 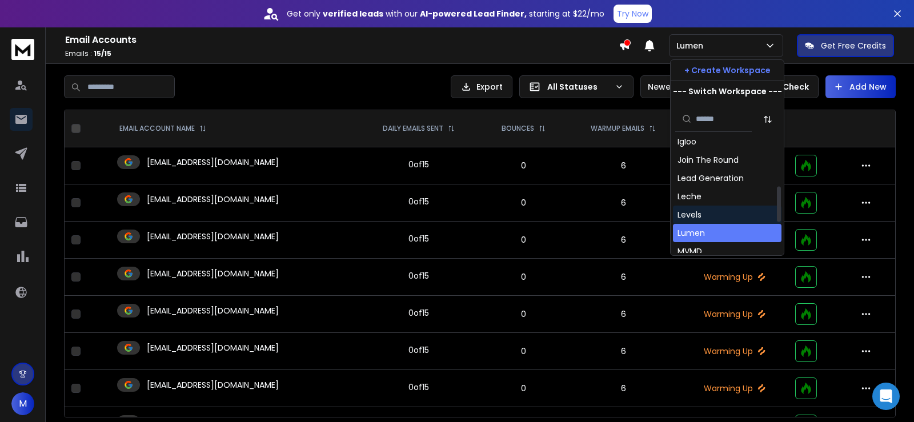 I want to click on strong: verified leads, so click(x=353, y=14).